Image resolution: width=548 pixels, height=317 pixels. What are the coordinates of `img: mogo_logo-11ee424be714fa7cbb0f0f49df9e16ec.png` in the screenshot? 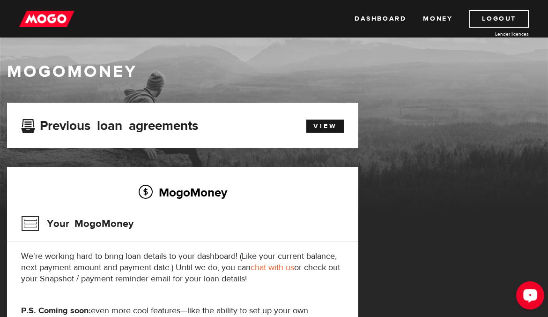 It's located at (47, 19).